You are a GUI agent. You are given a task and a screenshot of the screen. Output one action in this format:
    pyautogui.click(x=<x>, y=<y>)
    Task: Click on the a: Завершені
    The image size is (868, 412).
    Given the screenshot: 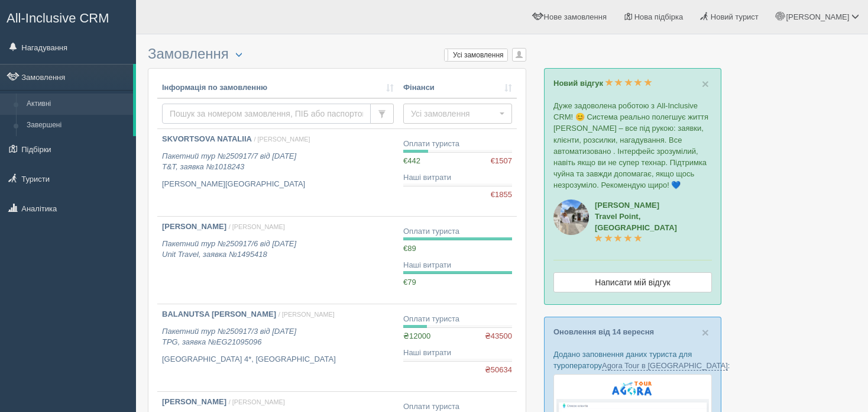 What is the action you would take?
    pyautogui.click(x=77, y=125)
    